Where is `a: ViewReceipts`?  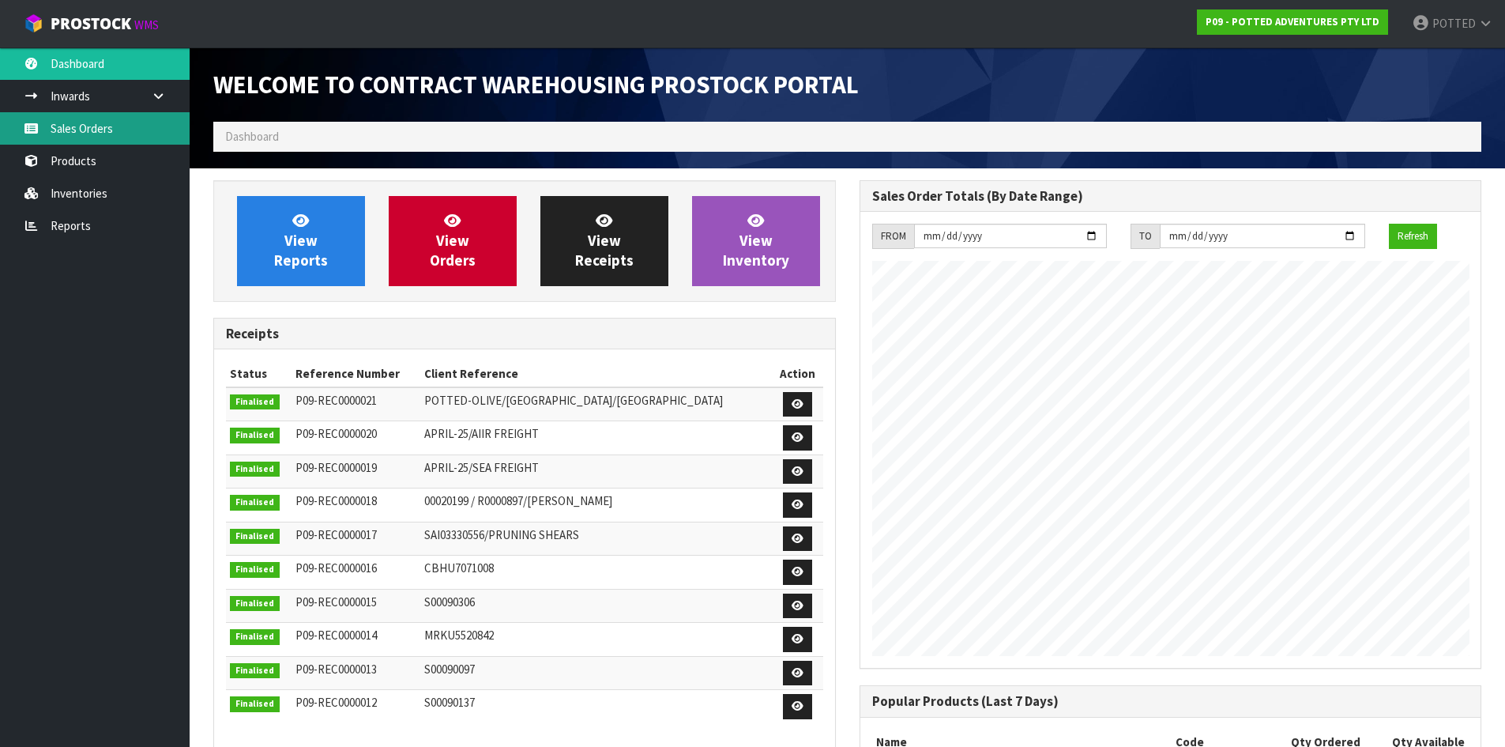
a: ViewReceipts is located at coordinates (604, 241).